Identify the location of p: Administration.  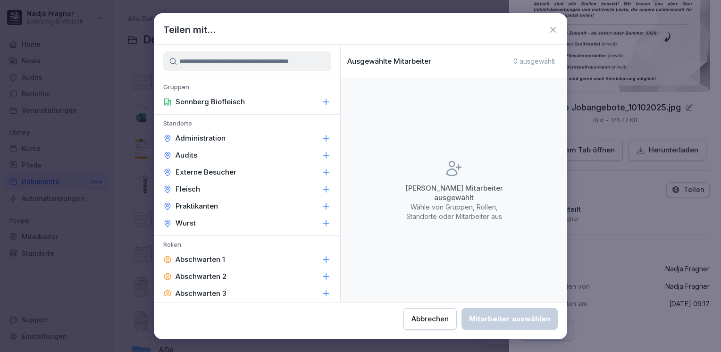
(200, 138).